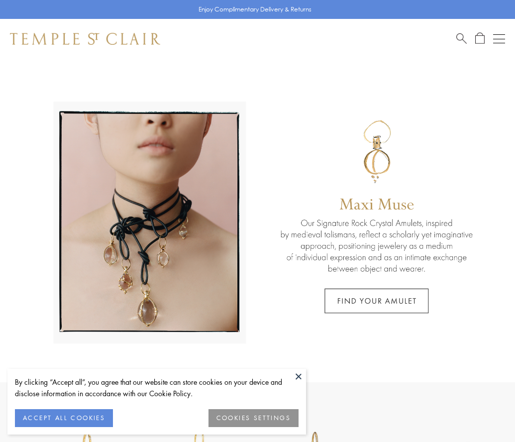 The image size is (515, 442). I want to click on button: COOKIES SETTINGS, so click(253, 418).